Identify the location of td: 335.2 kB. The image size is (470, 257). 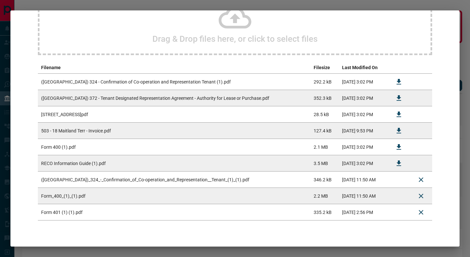
(324, 212).